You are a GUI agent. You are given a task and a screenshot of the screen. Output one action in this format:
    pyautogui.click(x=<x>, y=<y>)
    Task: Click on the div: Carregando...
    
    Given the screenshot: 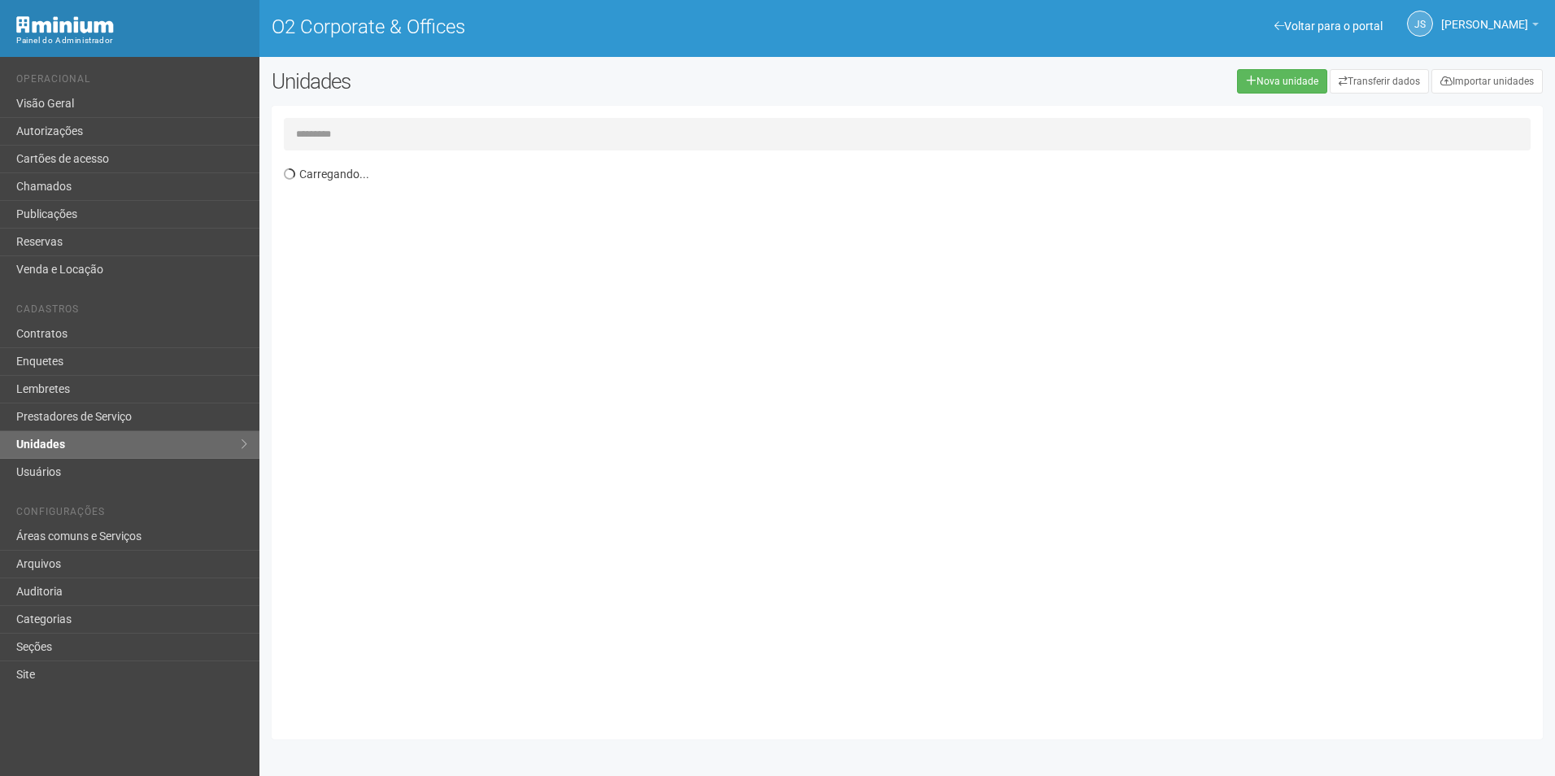 What is the action you would take?
    pyautogui.click(x=913, y=442)
    